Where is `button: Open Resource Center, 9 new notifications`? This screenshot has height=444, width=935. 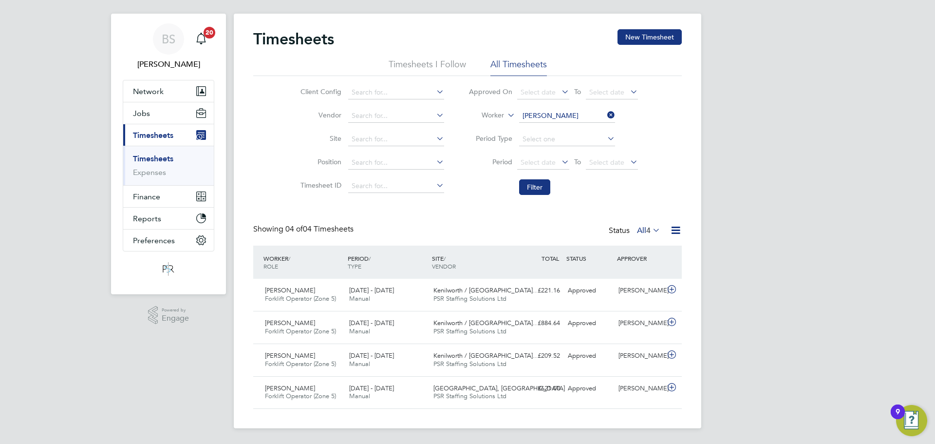 button: Open Resource Center, 9 new notifications is located at coordinates (912, 420).